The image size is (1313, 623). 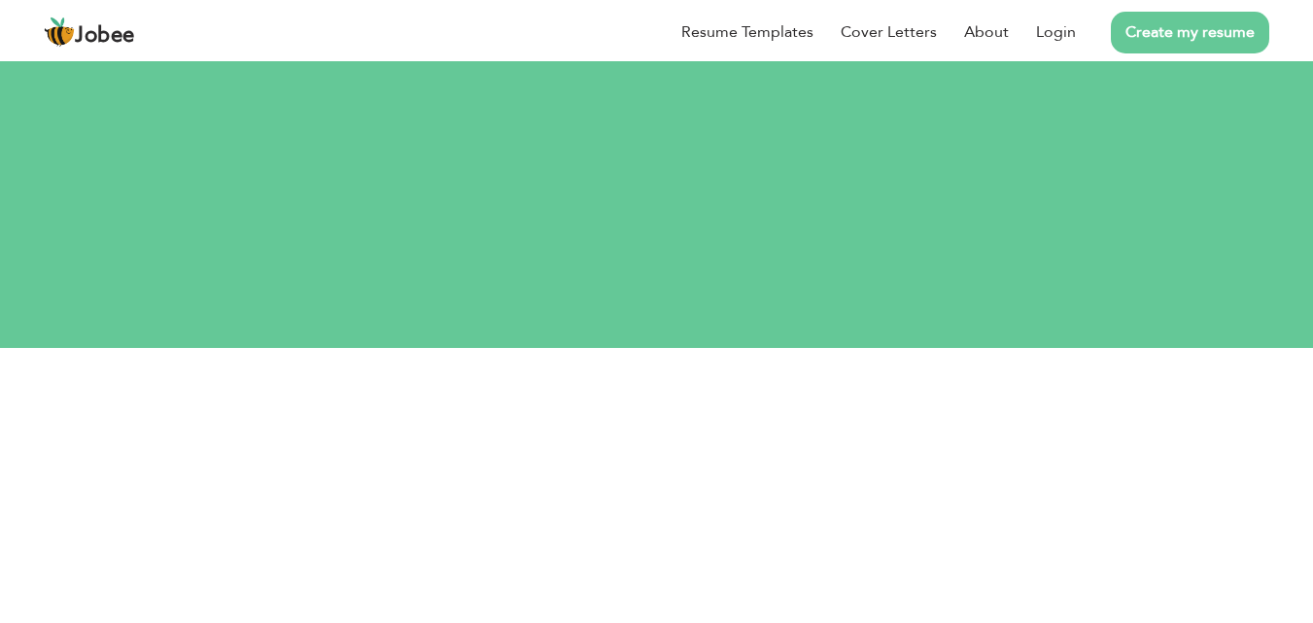 I want to click on img: jobee.io, so click(x=59, y=32).